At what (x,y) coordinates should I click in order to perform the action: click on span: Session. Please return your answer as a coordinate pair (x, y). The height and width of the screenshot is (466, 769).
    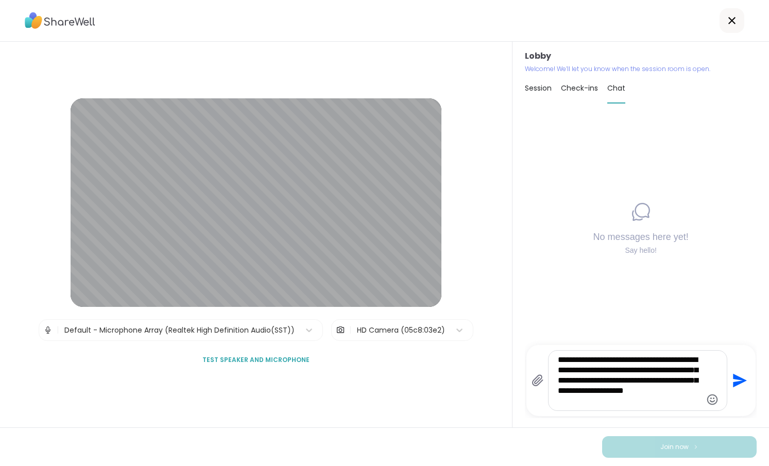
    Looking at the image, I should click on (538, 88).